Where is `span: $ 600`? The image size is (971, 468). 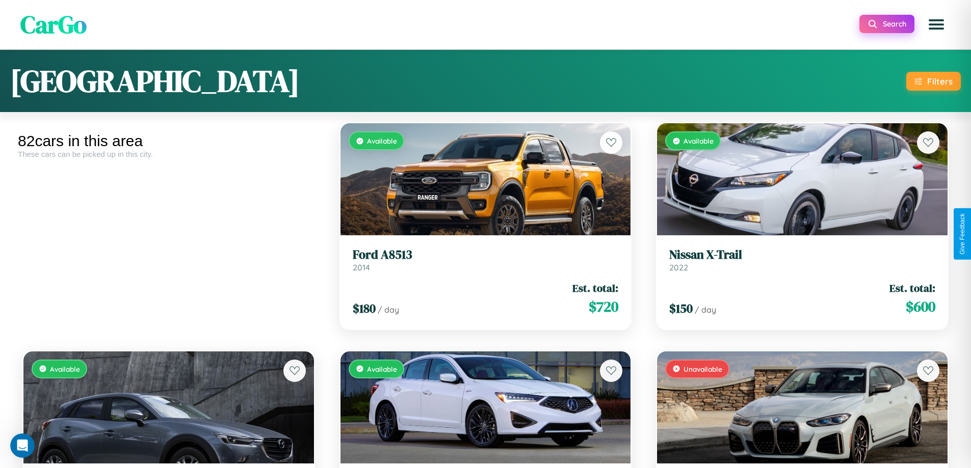 span: $ 600 is located at coordinates (921, 307).